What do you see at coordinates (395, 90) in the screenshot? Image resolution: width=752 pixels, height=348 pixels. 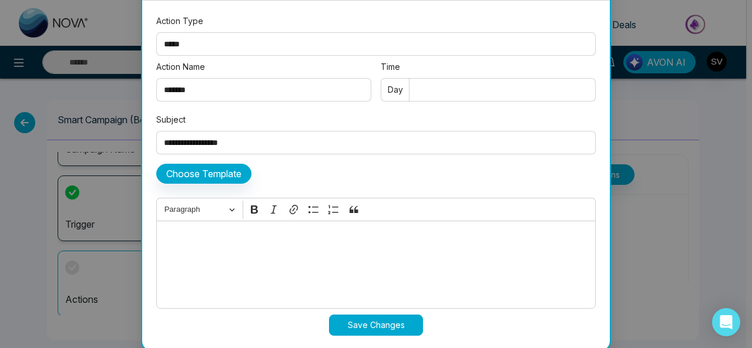 I see `span: Day` at bounding box center [395, 90].